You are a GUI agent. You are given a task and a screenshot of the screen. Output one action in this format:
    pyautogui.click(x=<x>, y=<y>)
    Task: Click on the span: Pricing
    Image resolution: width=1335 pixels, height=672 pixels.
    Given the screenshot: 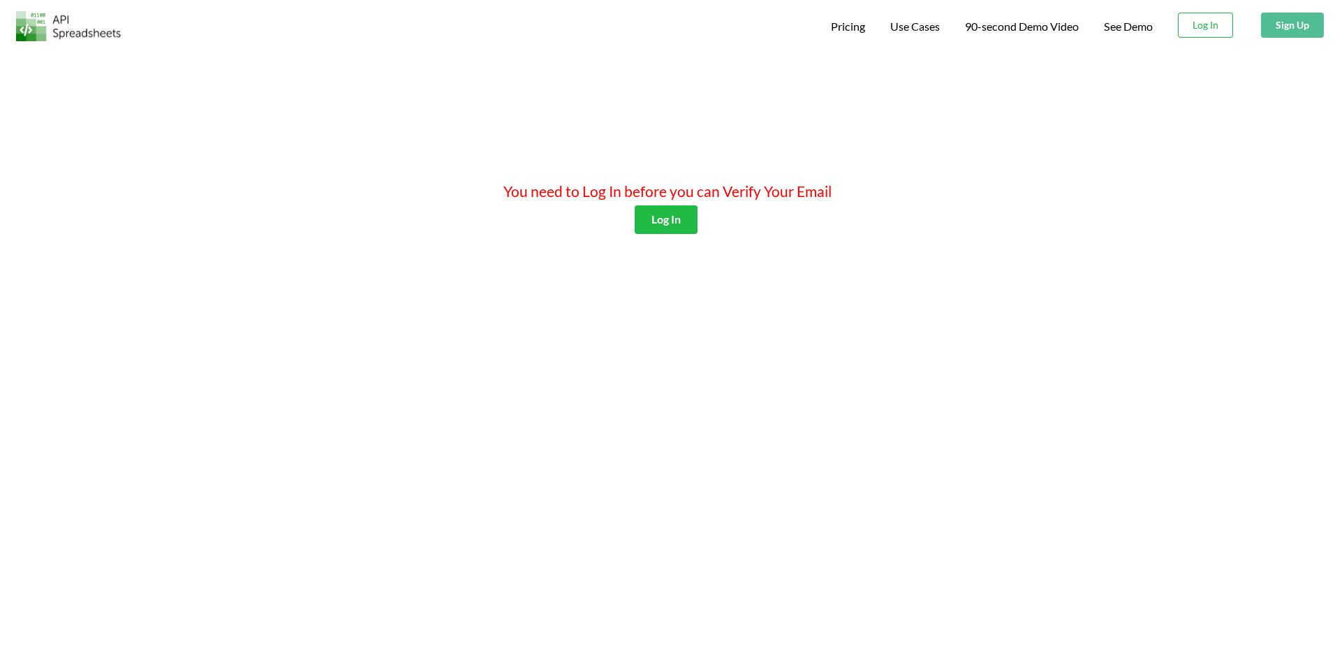 What is the action you would take?
    pyautogui.click(x=848, y=26)
    